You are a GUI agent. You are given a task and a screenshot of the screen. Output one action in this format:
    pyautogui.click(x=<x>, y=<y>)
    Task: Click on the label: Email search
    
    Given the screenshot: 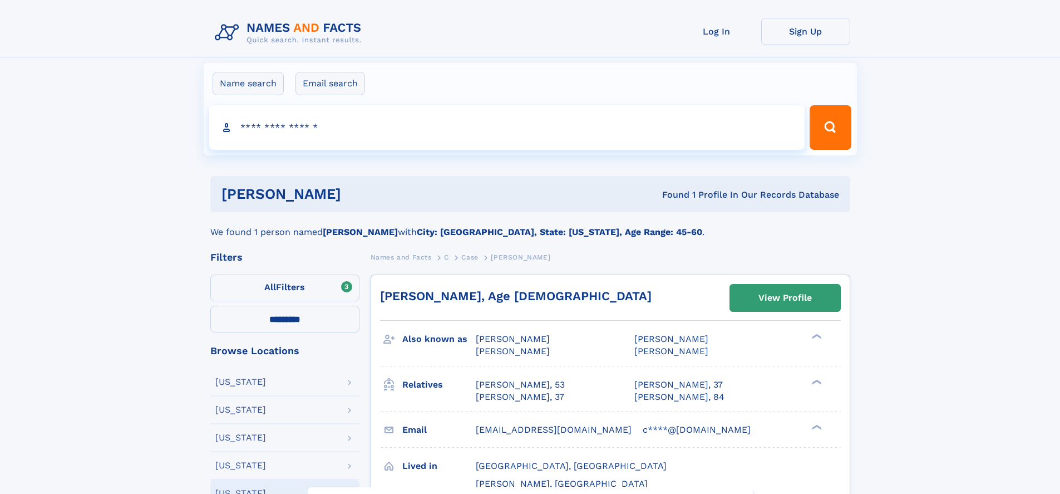 What is the action you would take?
    pyautogui.click(x=330, y=83)
    